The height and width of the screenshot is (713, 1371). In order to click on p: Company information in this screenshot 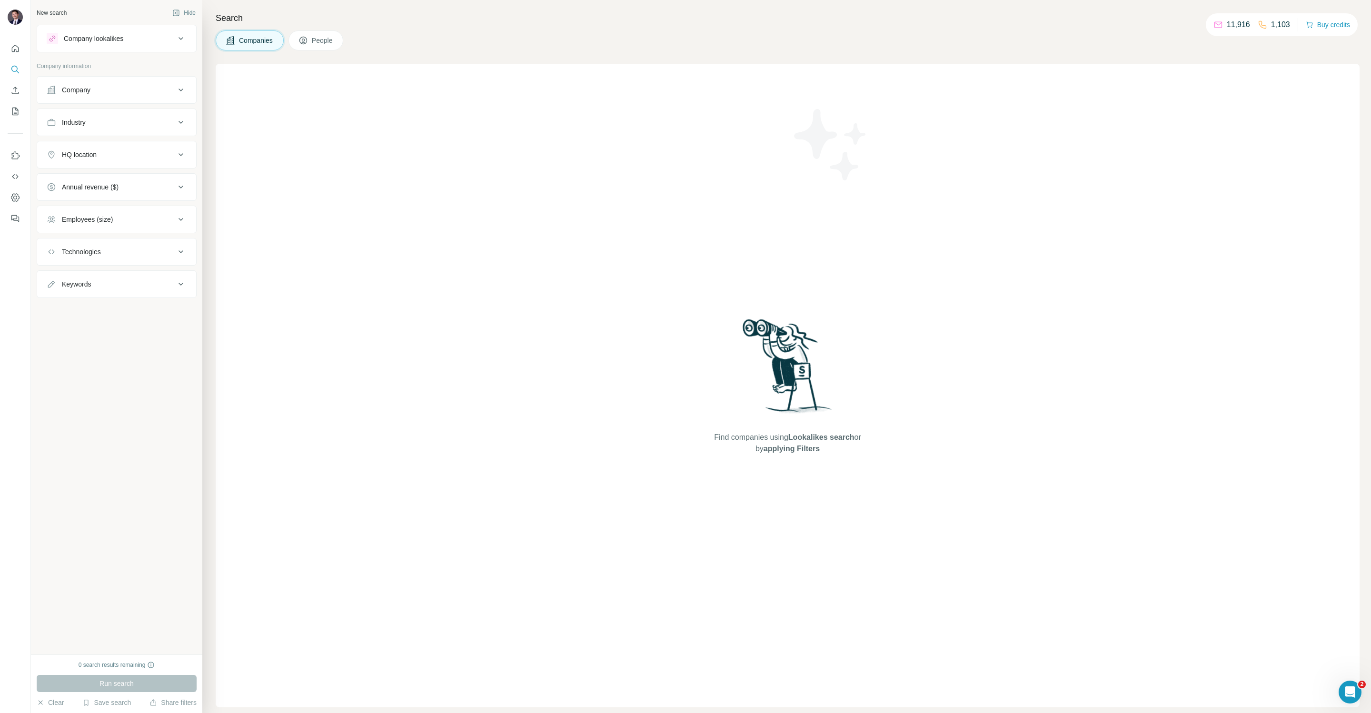, I will do `click(117, 66)`.